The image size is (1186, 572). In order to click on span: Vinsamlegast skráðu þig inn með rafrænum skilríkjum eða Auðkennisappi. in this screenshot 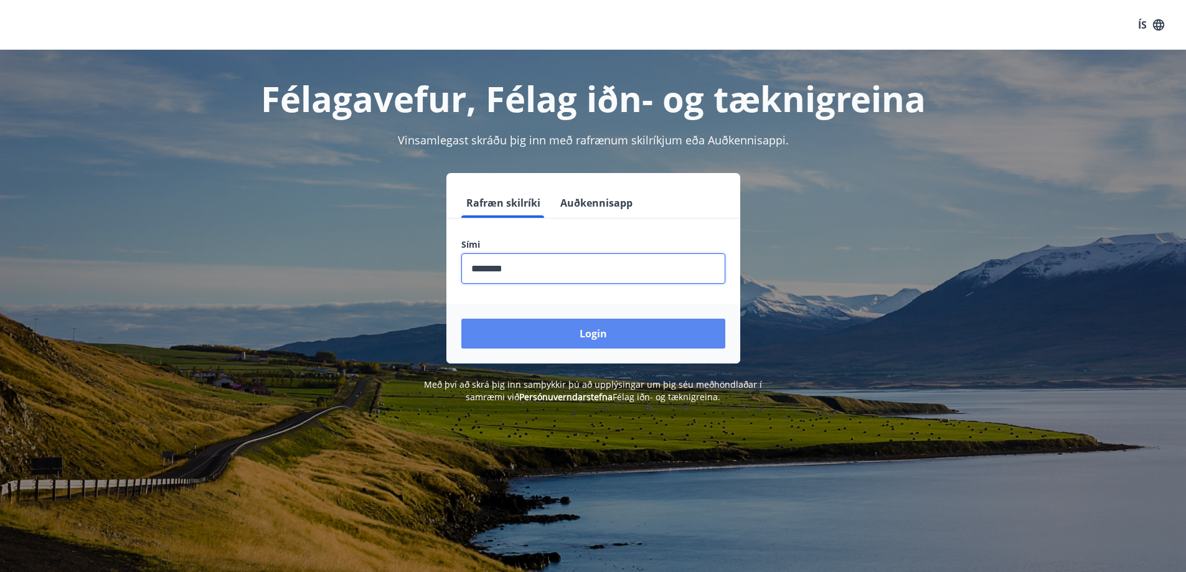, I will do `click(593, 140)`.